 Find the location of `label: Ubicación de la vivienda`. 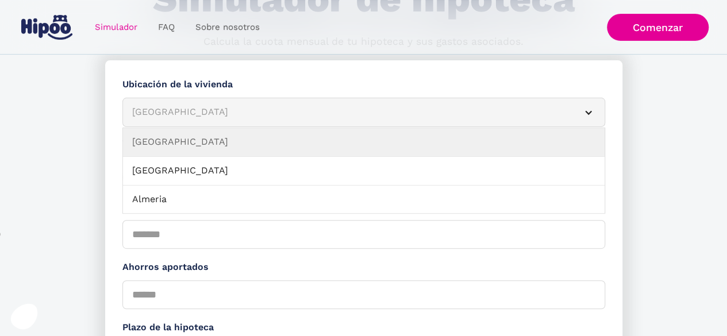

label: Ubicación de la vivienda is located at coordinates (364, 85).